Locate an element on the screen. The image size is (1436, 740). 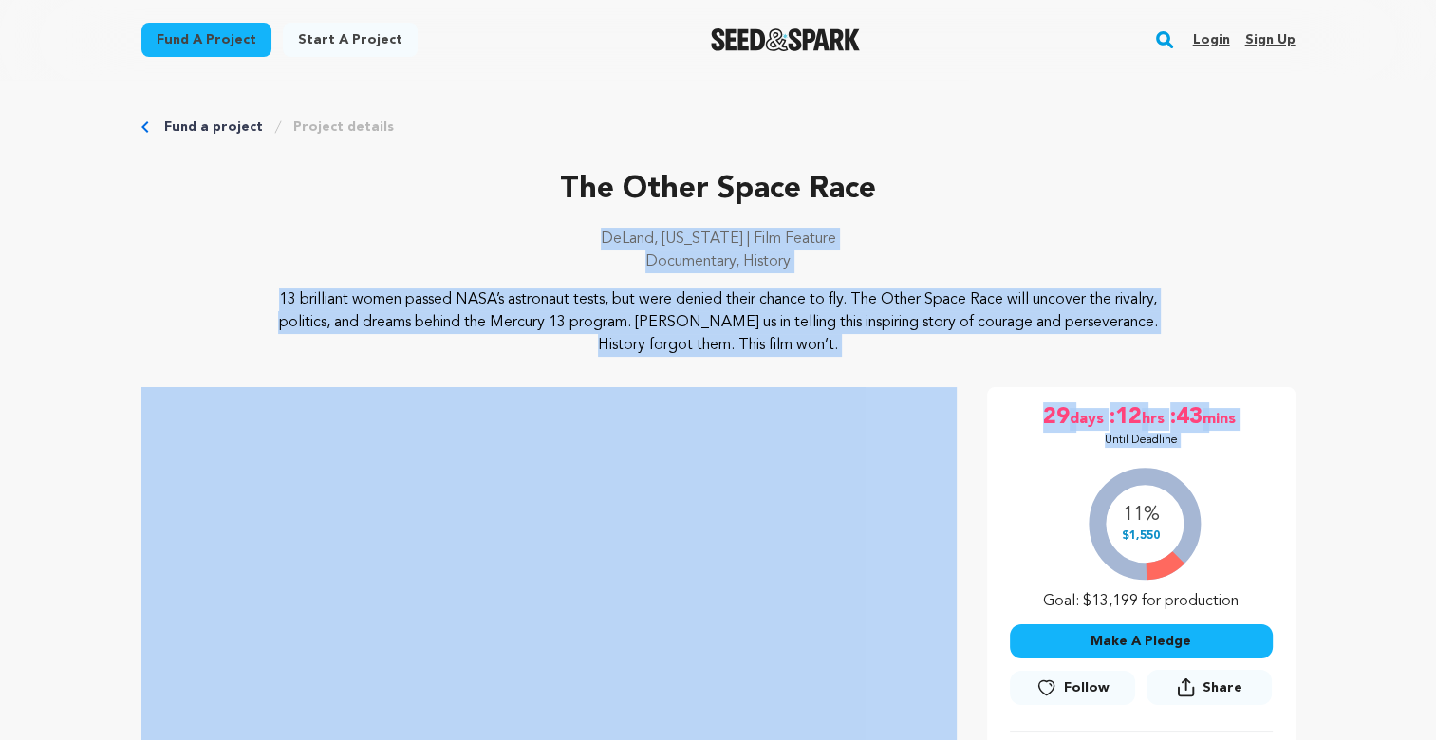
span: Follow is located at coordinates (1087, 688).